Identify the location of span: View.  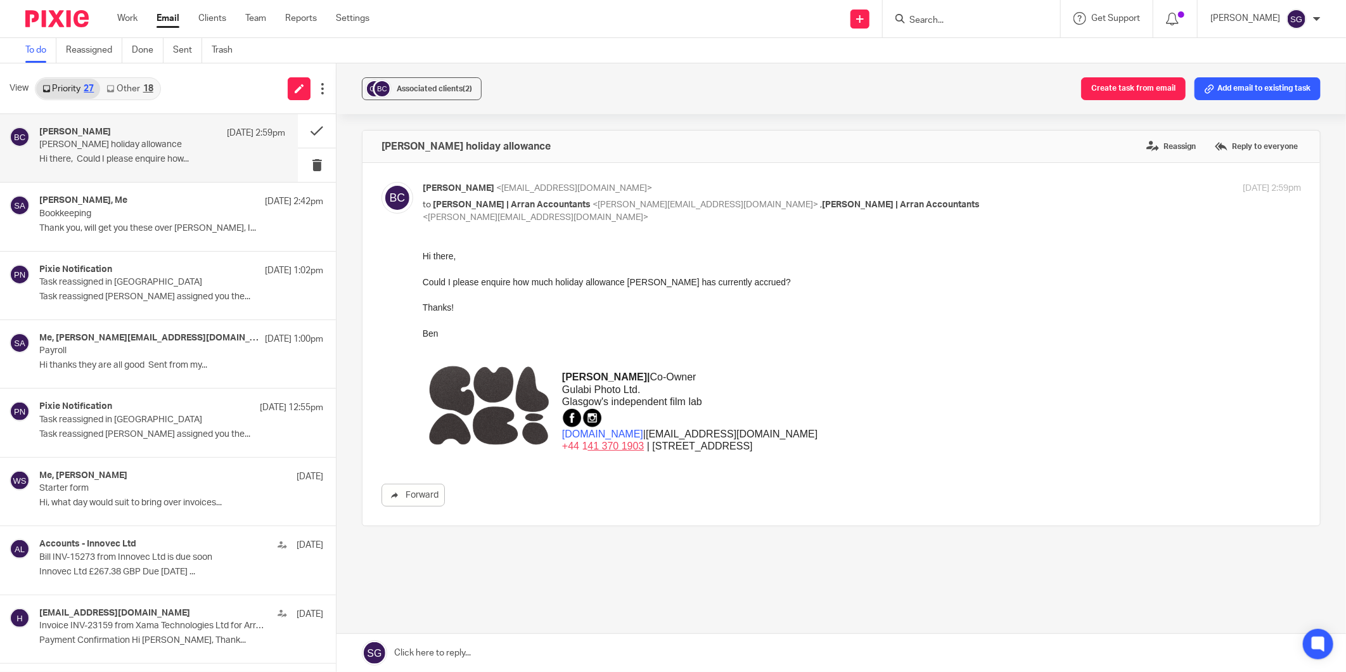
(19, 88).